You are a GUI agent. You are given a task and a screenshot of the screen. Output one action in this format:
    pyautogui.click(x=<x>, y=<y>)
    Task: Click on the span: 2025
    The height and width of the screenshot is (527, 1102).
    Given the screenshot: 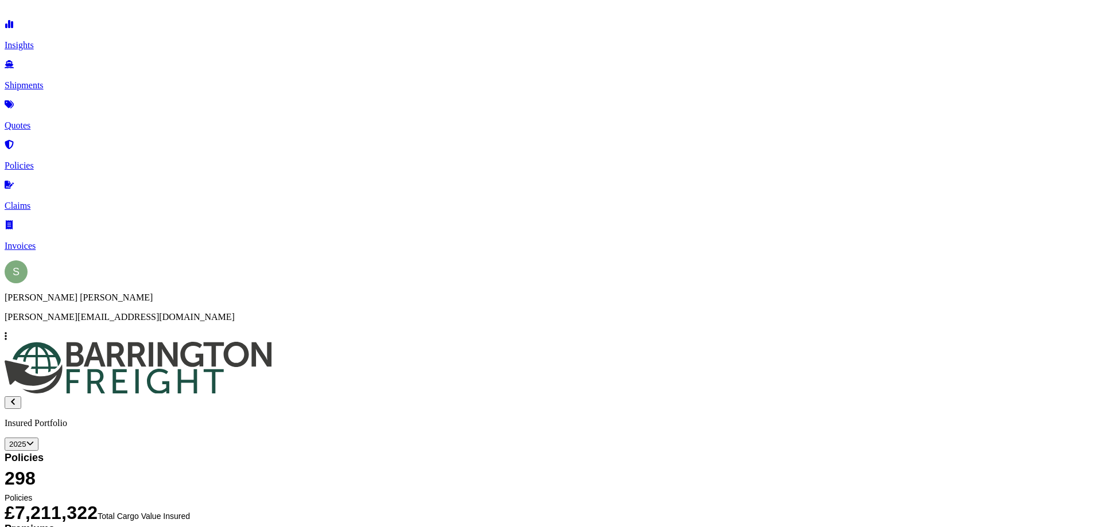 What is the action you would take?
    pyautogui.click(x=18, y=445)
    